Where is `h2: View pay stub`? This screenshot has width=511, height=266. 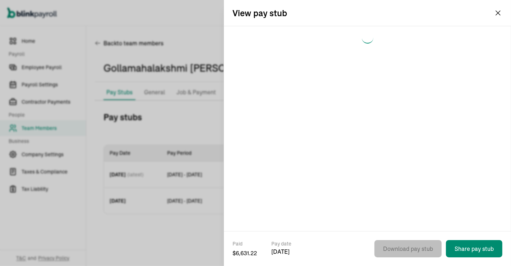
h2: View pay stub is located at coordinates (260, 13).